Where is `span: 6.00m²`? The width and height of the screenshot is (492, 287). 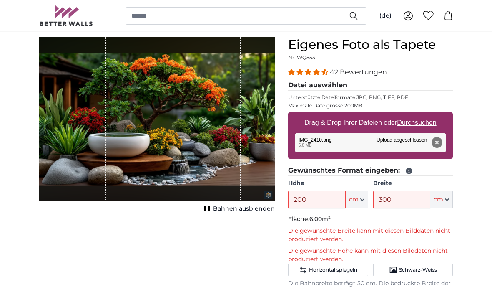 span: 6.00m² is located at coordinates (320, 219).